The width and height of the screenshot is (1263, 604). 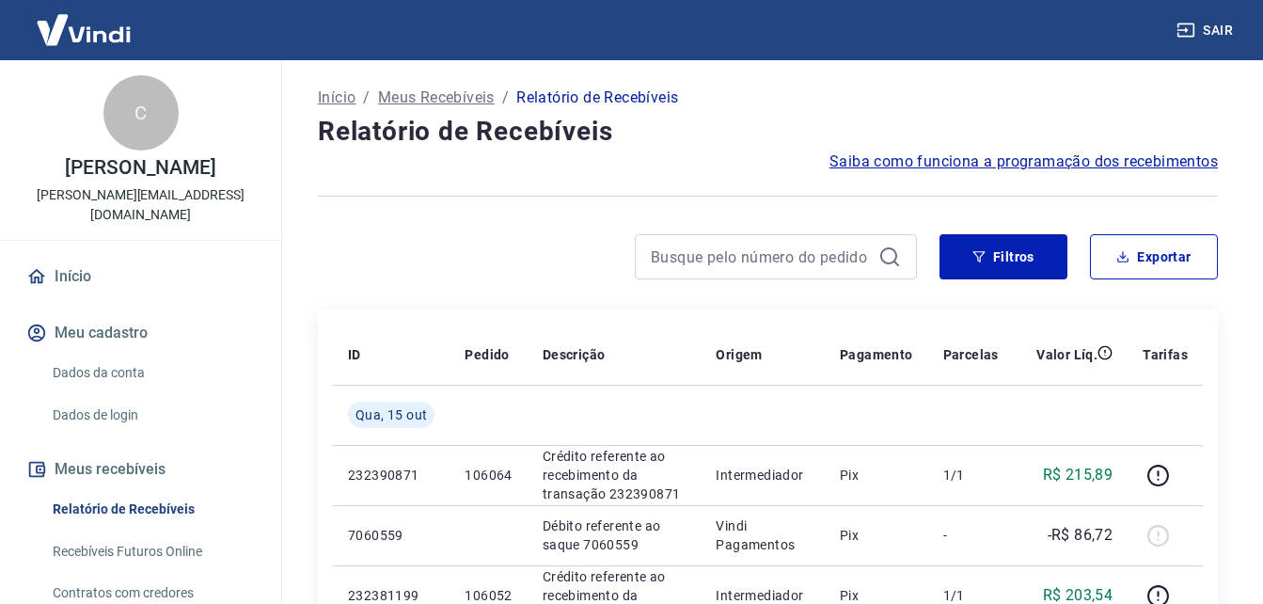 I want to click on p: Descrição, so click(x=574, y=354).